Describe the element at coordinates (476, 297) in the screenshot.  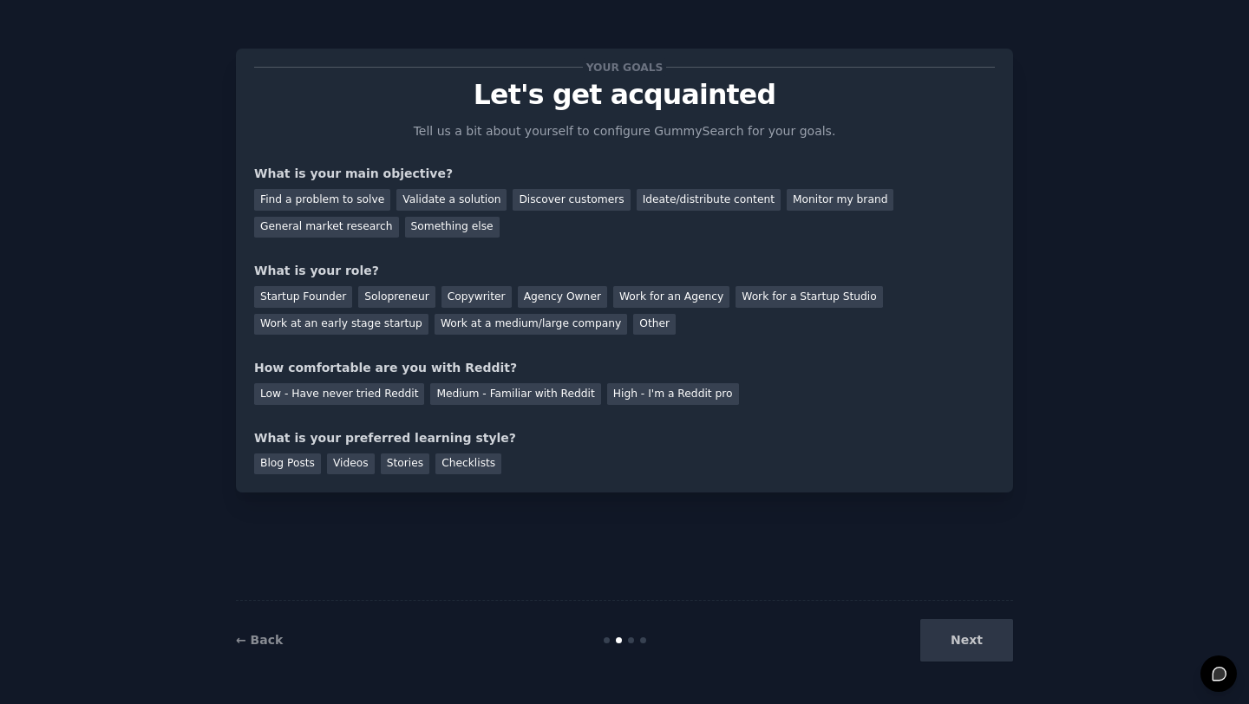
I see `div: Copywriter` at that location.